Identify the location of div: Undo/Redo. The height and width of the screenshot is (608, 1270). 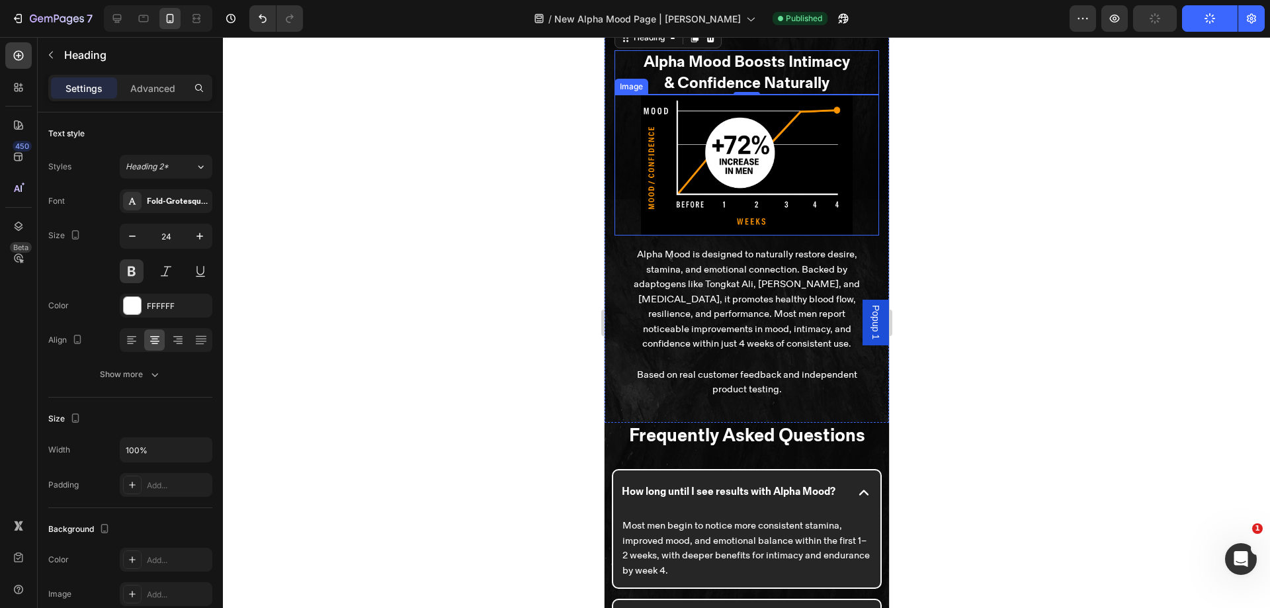
(276, 19).